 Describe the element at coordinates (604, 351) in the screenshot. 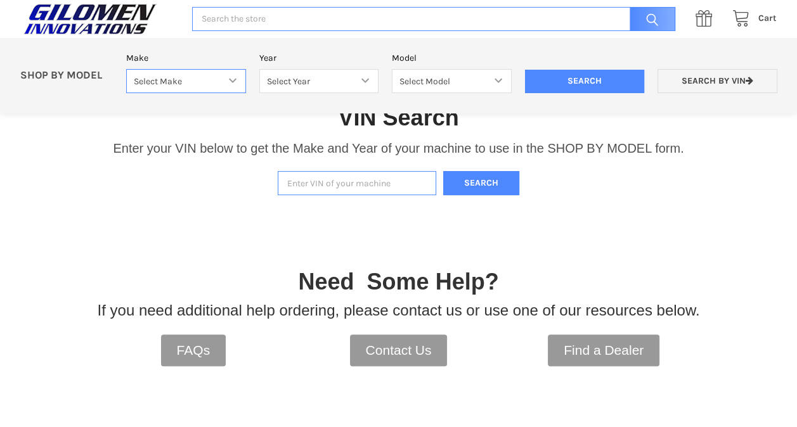

I see `a: Find a Dealer` at that location.